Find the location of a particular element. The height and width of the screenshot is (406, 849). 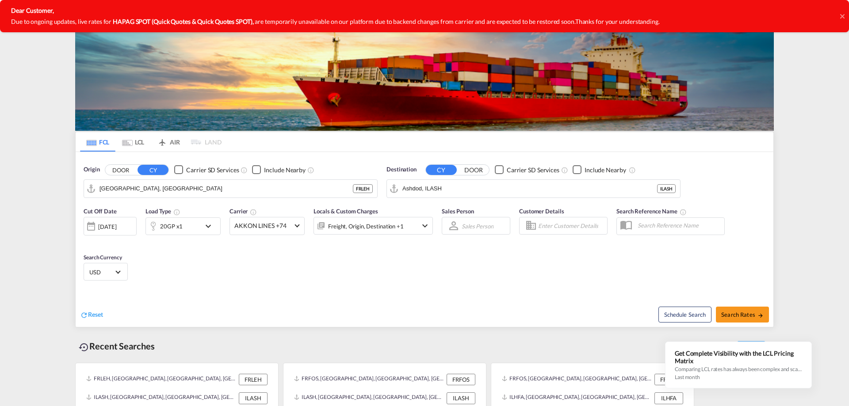

md-tab-item: LCL is located at coordinates (133, 142).